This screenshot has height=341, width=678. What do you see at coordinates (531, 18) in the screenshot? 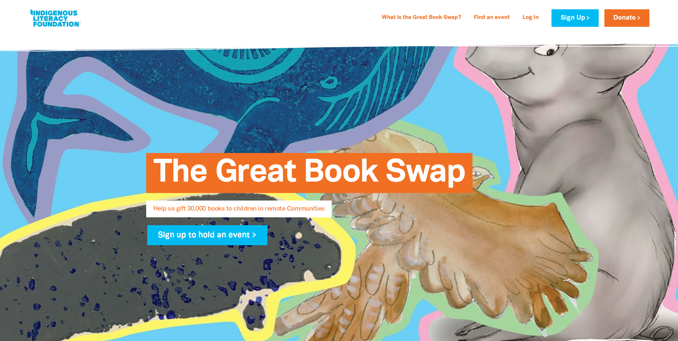
I see `a: Log In` at bounding box center [531, 18].